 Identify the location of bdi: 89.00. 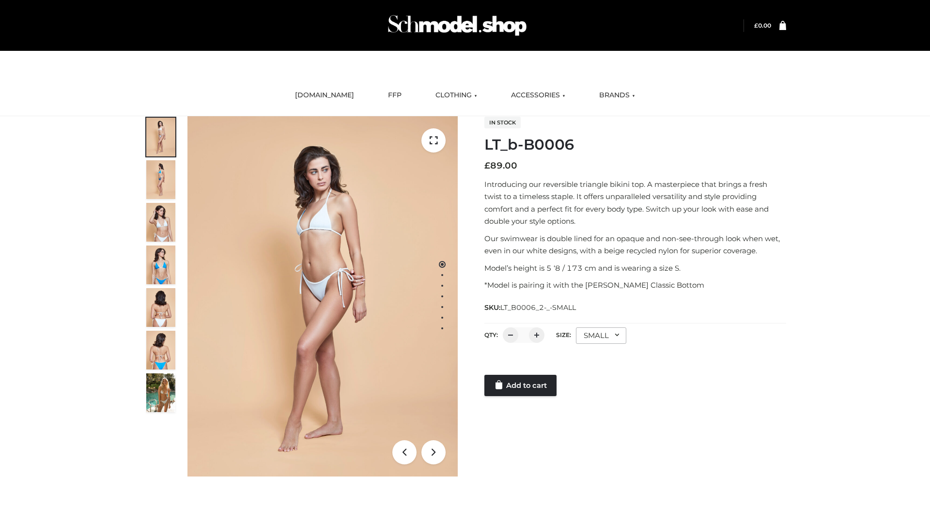
(501, 166).